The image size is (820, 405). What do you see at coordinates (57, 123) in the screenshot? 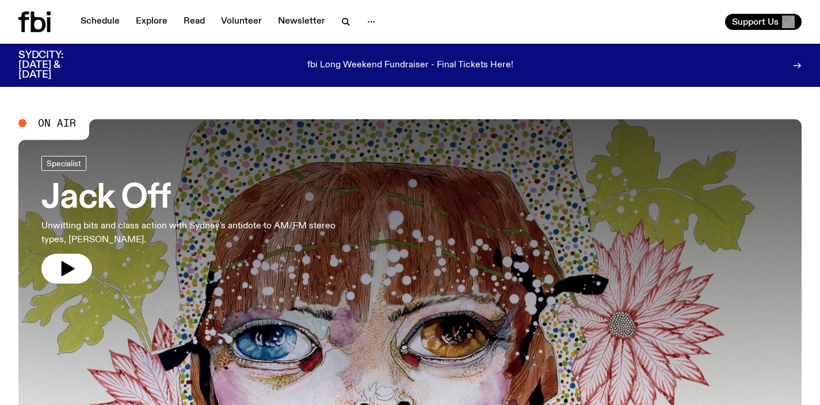
I see `span: On Air` at bounding box center [57, 123].